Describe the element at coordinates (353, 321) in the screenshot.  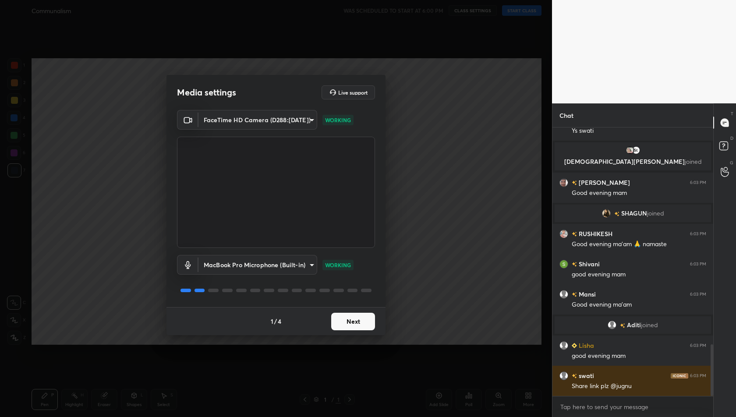
I see `button: Next` at that location.